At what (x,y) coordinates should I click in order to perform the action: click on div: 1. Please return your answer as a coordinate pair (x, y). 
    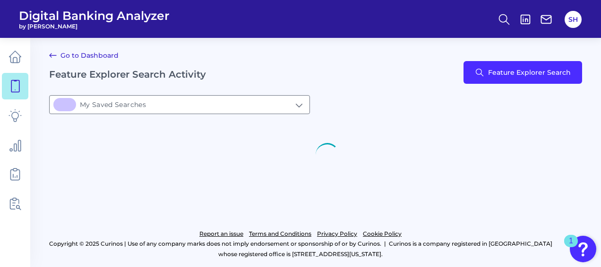
    Looking at the image, I should click on (571, 247).